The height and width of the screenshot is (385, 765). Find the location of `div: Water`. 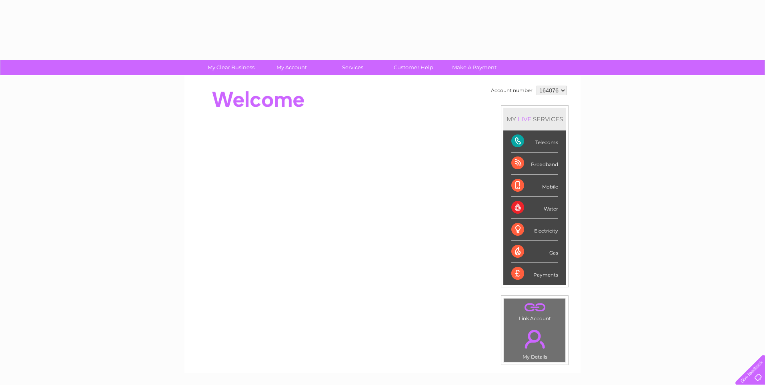

div: Water is located at coordinates (535, 208).